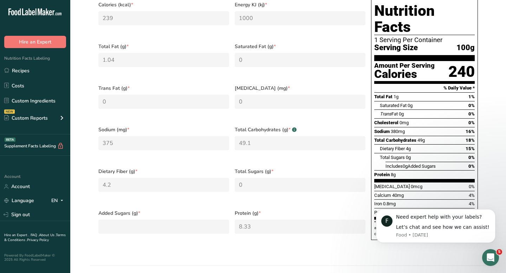 This screenshot has width=506, height=273. Describe the element at coordinates (471, 97) in the screenshot. I see `span: 1%` at that location.